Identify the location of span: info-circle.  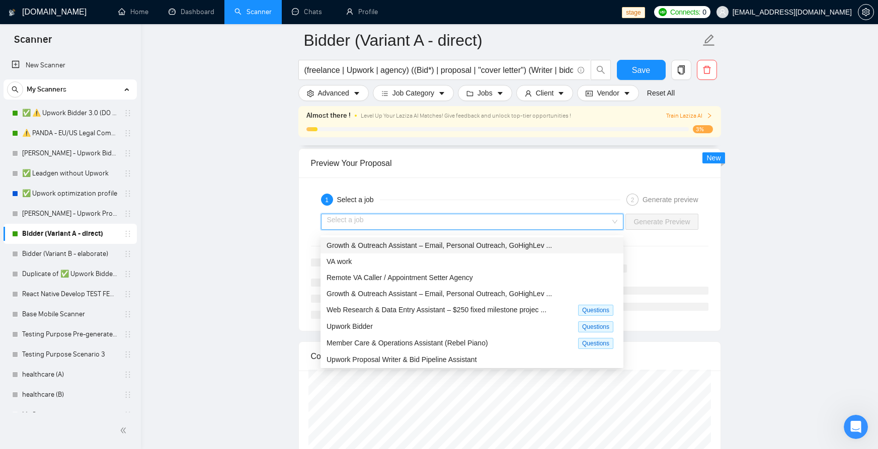
(581, 70).